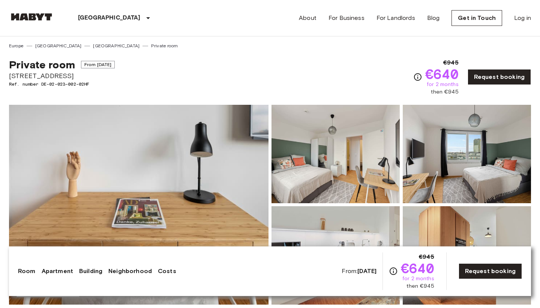  What do you see at coordinates (139, 205) in the screenshot?
I see `img: Marketing picture of unit DE-02-023-002-02HF` at bounding box center [139, 205].